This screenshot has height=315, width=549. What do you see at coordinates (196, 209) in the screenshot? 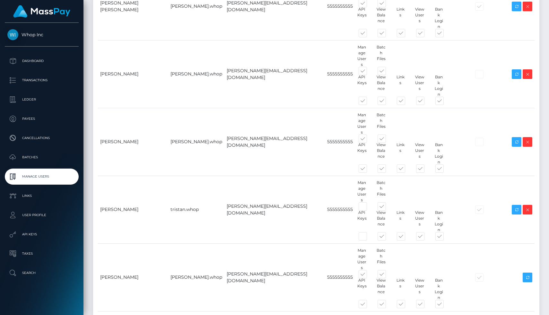
I see `td: tristan.whop` at bounding box center [196, 209].